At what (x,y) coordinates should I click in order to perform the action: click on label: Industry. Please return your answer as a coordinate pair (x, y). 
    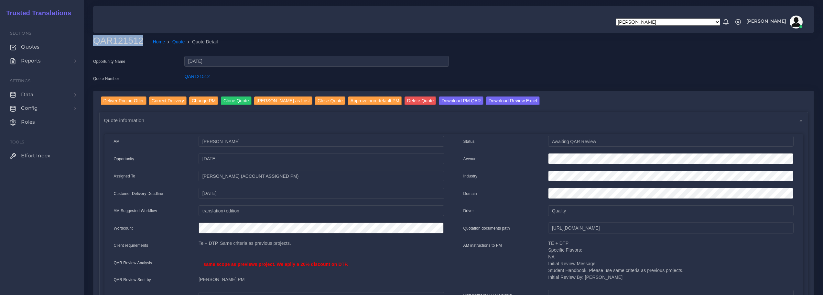
    Looking at the image, I should click on (471, 176).